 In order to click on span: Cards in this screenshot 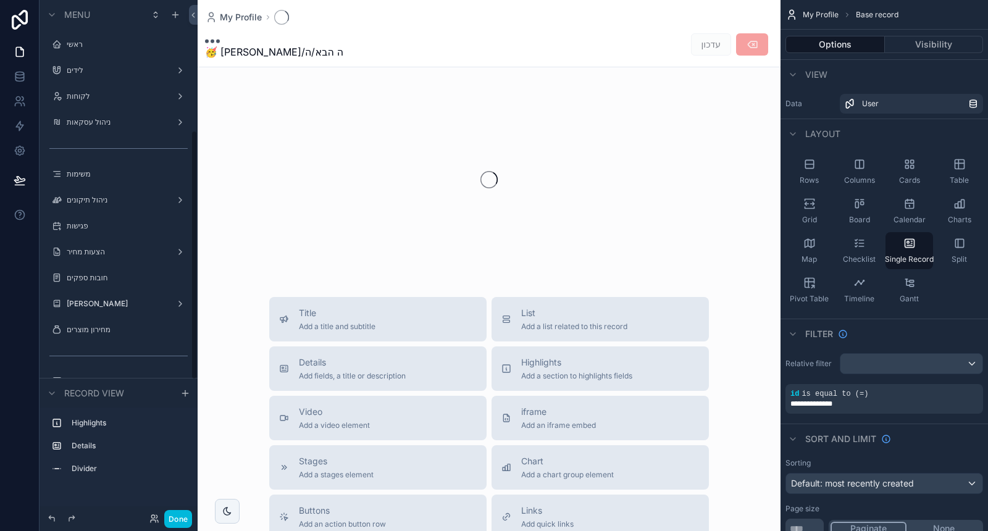, I will do `click(910, 180)`.